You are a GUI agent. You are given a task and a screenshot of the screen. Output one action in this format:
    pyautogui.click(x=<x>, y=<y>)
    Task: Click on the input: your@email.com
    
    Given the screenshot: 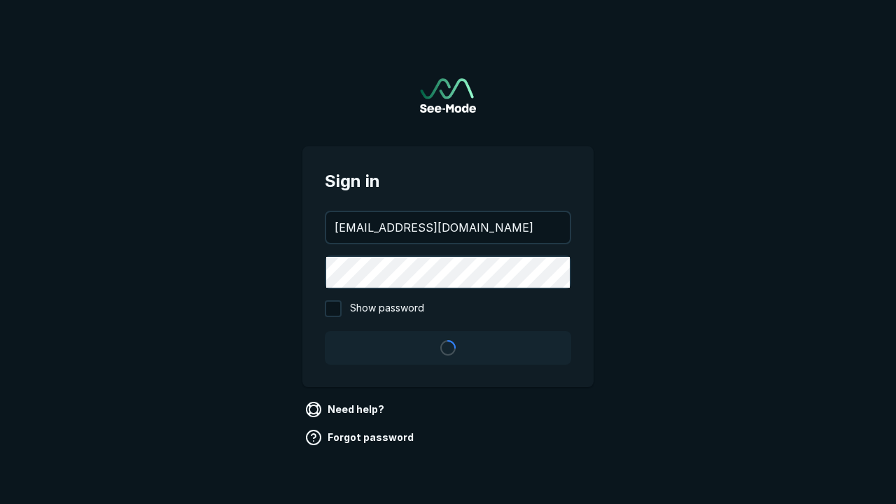 What is the action you would take?
    pyautogui.click(x=448, y=227)
    